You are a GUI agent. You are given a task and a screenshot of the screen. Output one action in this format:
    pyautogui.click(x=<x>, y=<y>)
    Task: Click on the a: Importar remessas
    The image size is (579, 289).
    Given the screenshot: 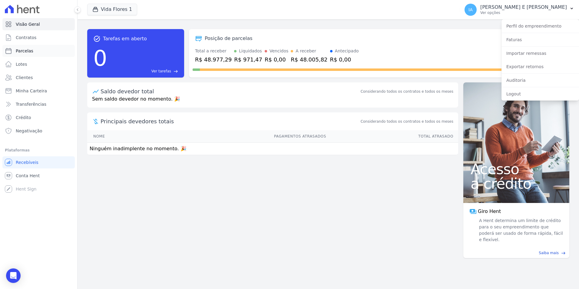 What is the action you would take?
    pyautogui.click(x=541, y=53)
    